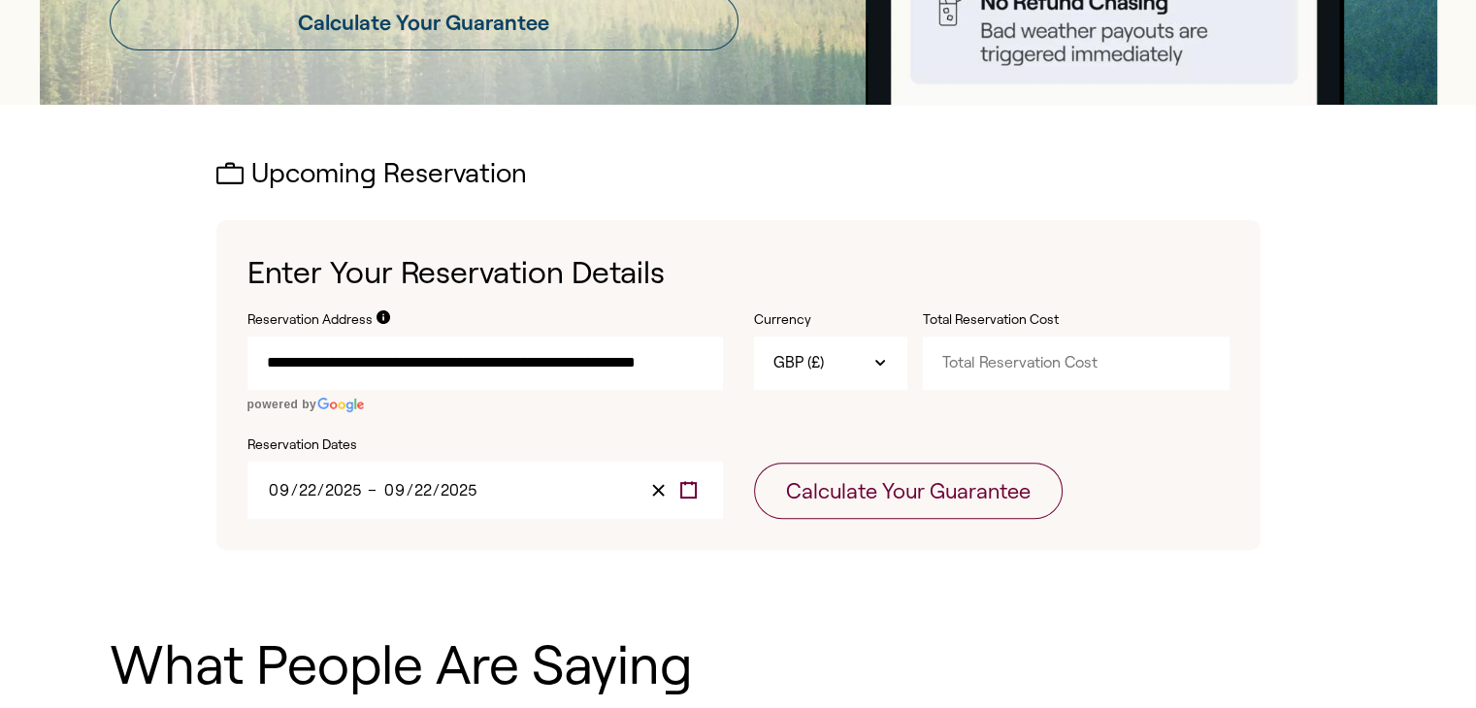  What do you see at coordinates (688, 490) in the screenshot?
I see `button: Toggle calendar` at bounding box center [688, 490].